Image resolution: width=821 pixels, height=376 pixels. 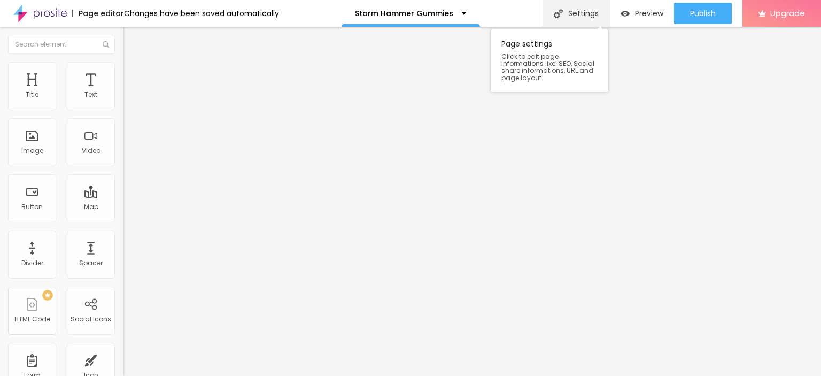 I want to click on div: Page settings, so click(x=549, y=60).